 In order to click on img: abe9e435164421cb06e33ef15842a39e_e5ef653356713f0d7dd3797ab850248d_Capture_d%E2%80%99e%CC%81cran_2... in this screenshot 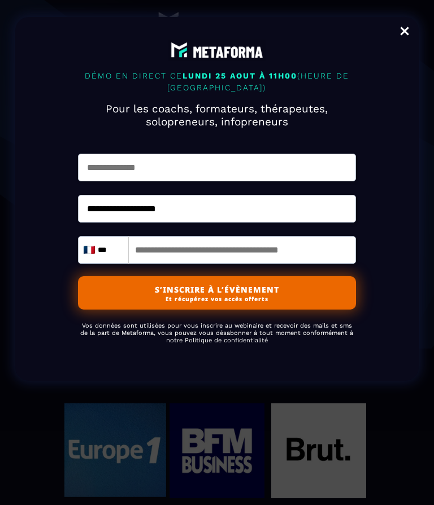, I will do `click(217, 50)`.